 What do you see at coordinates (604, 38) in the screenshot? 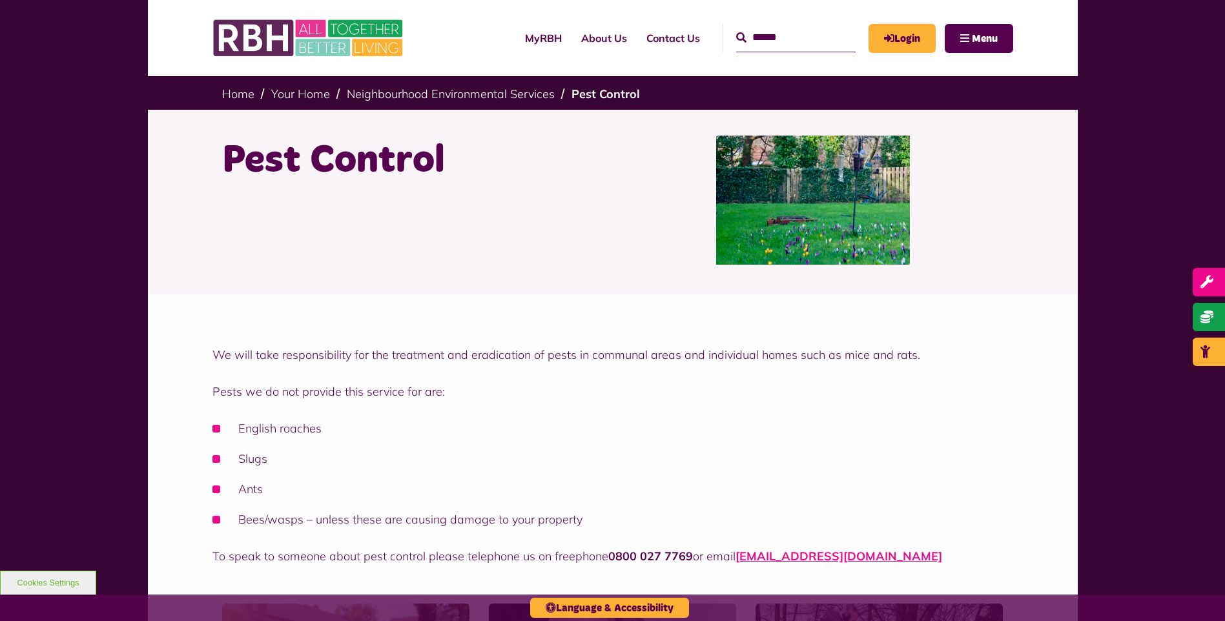
I see `a: About Us` at bounding box center [604, 38].